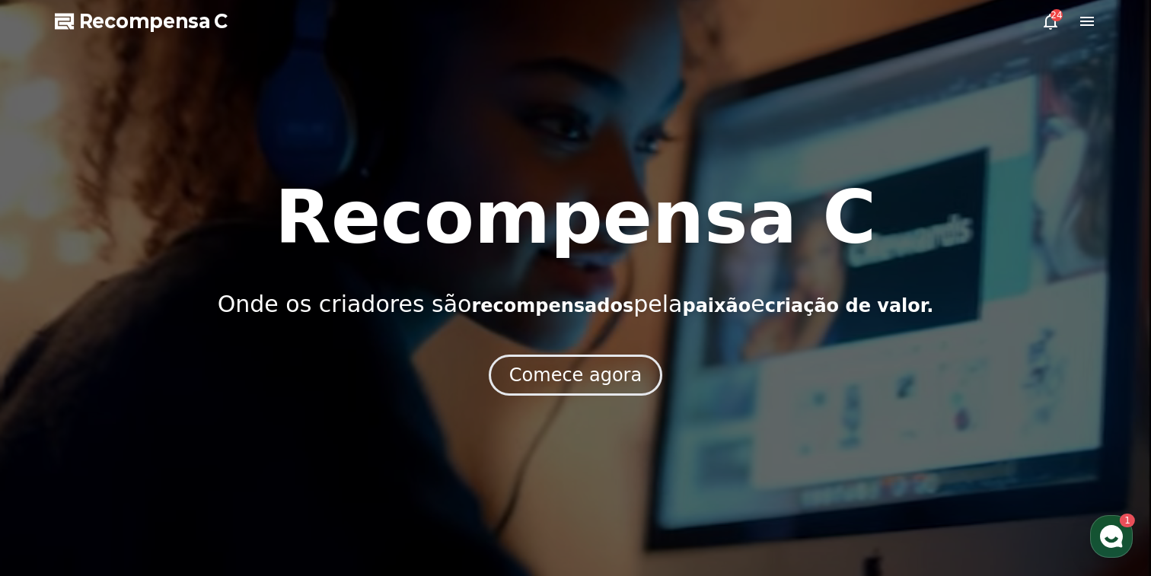  I want to click on font: e, so click(757, 304).